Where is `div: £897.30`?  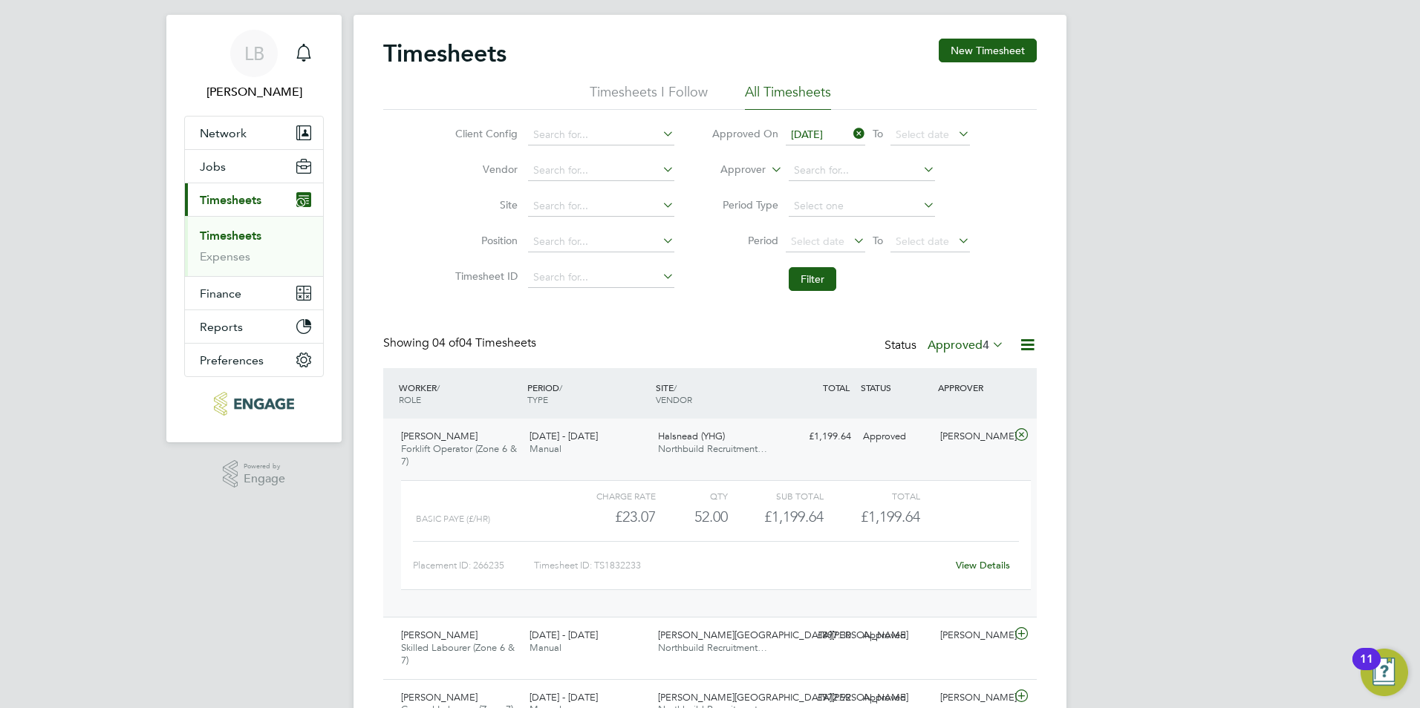 div: £897.30 is located at coordinates (818, 636).